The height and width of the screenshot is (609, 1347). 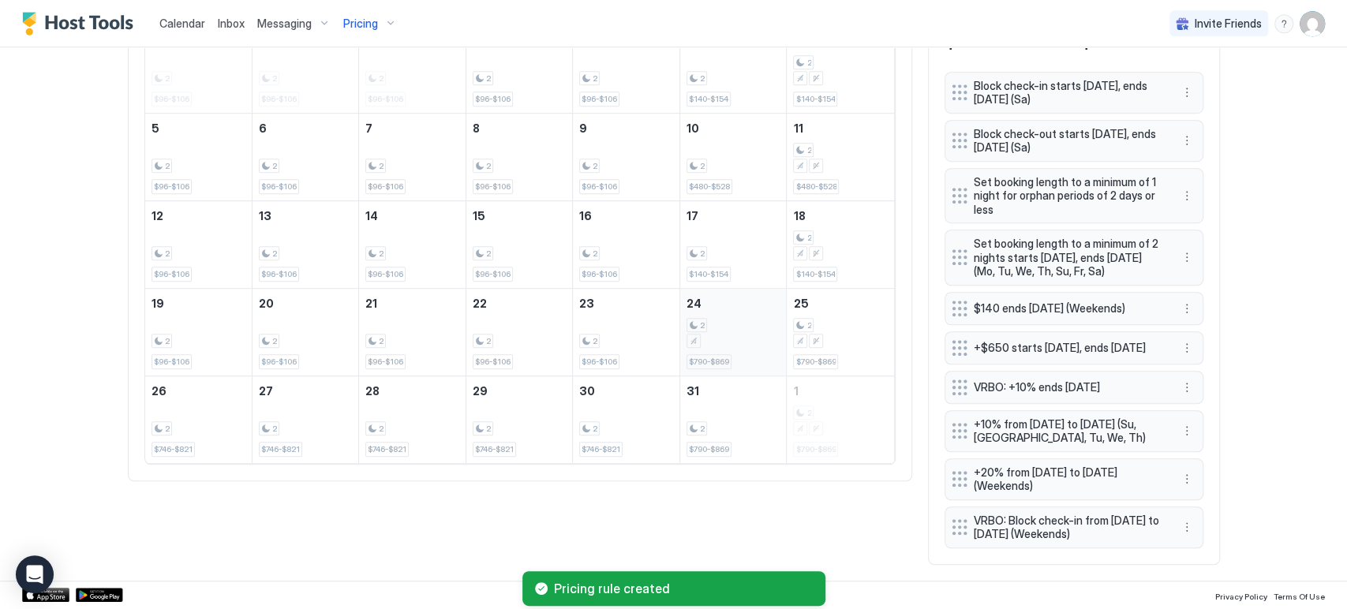 I want to click on td: October 21, 2025, so click(x=413, y=331).